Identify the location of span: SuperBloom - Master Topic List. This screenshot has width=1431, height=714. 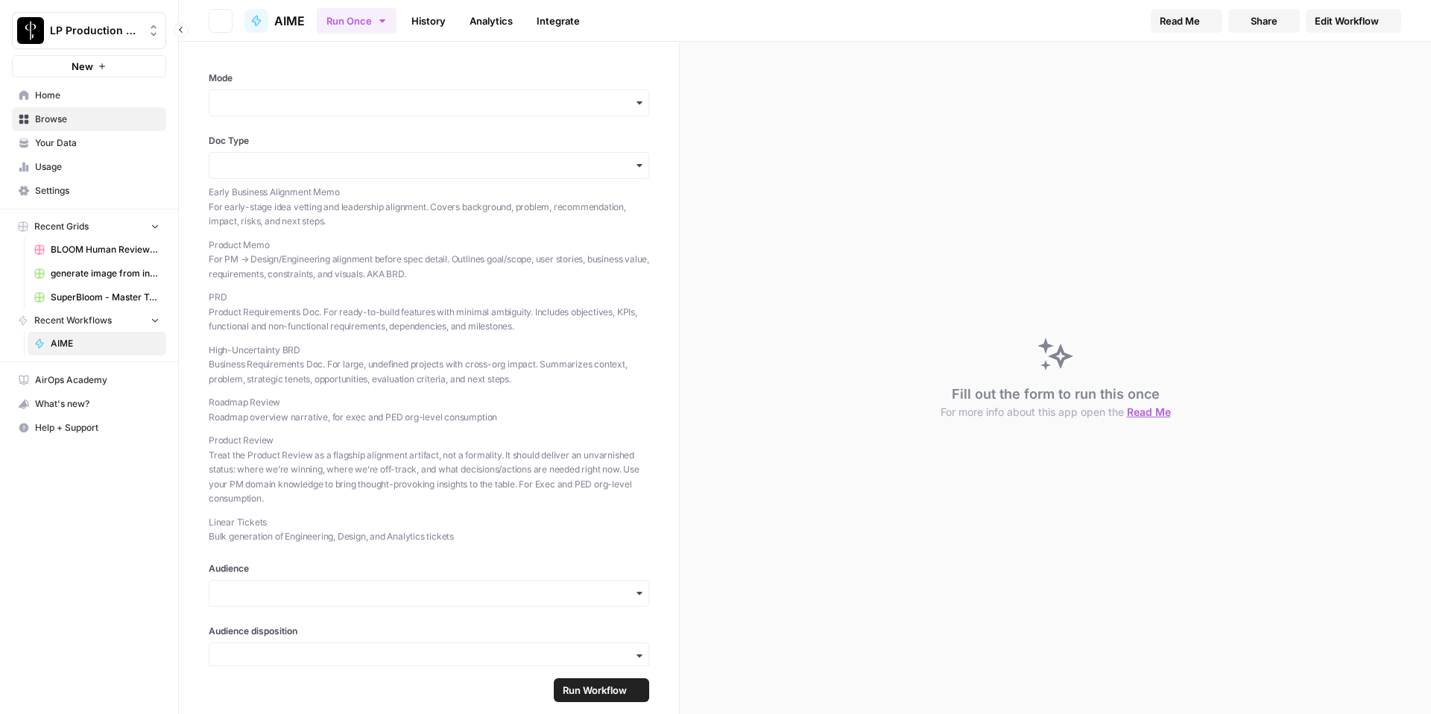
(105, 297).